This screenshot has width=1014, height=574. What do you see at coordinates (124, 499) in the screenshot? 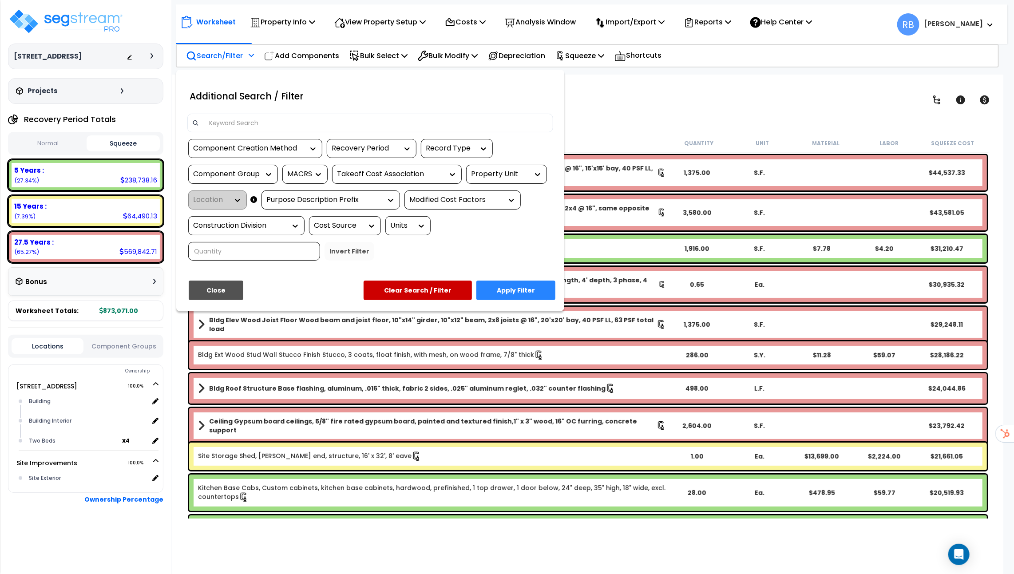
I see `b: Ownership Percentage` at bounding box center [124, 499].